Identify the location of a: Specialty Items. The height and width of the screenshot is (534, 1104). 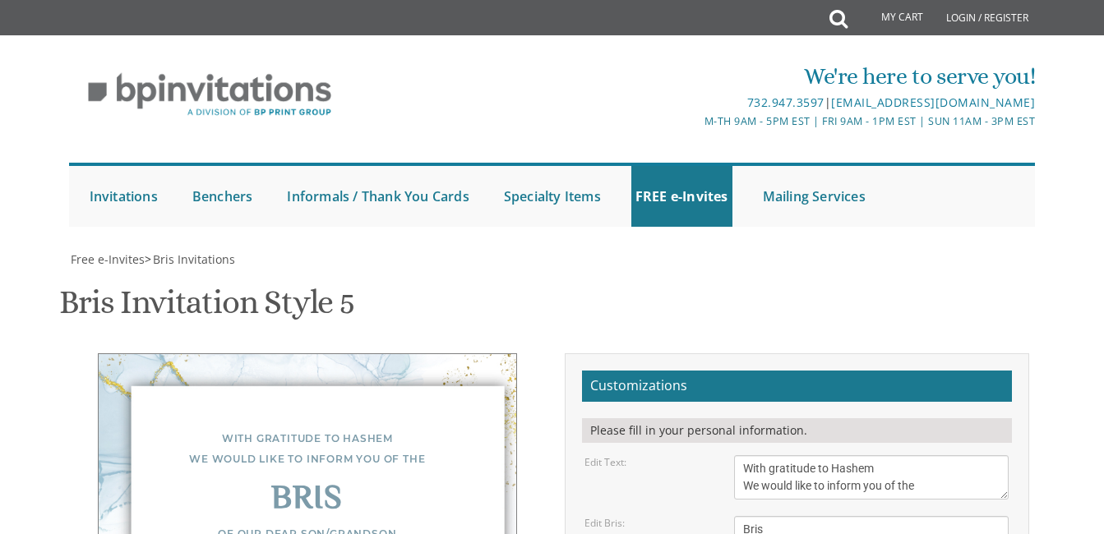
(552, 196).